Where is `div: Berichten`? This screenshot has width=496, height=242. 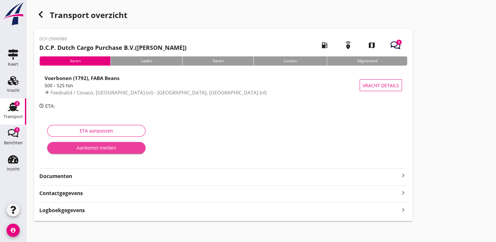
div: Berichten is located at coordinates (13, 143).